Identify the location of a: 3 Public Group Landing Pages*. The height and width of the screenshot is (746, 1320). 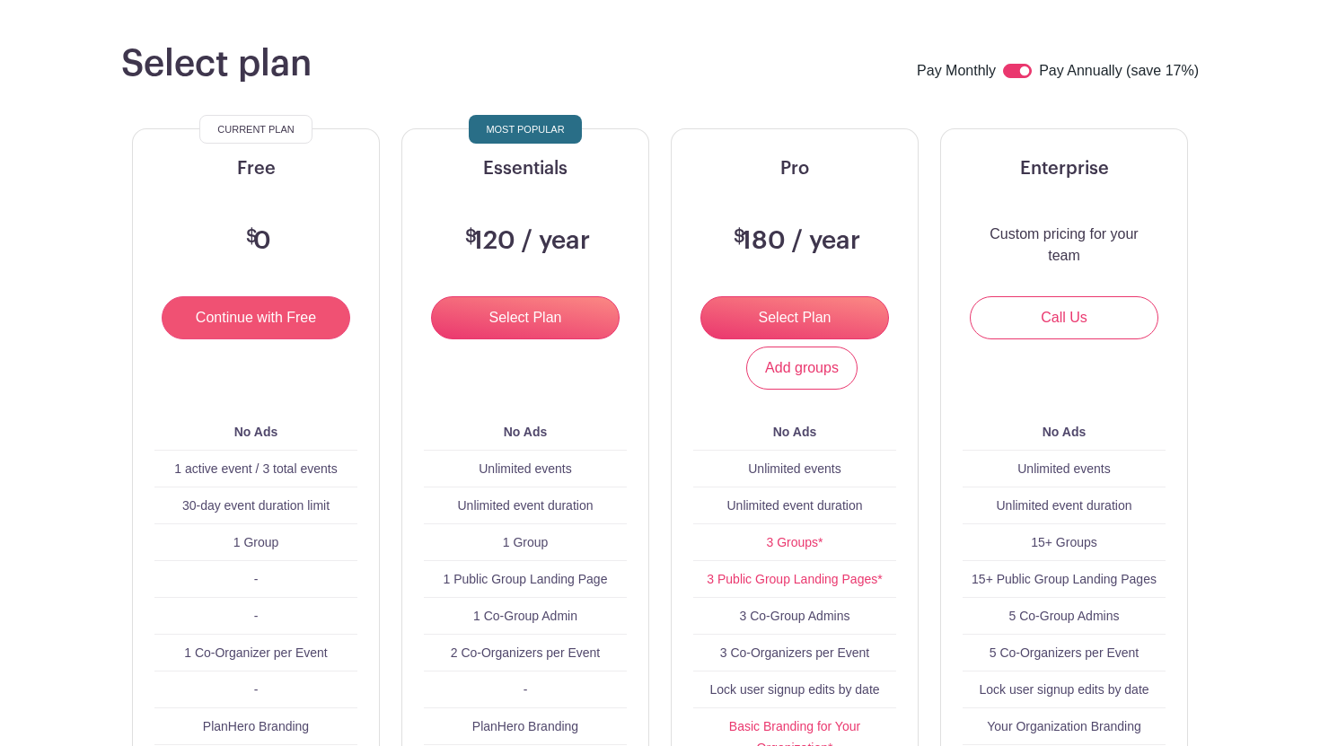
(794, 579).